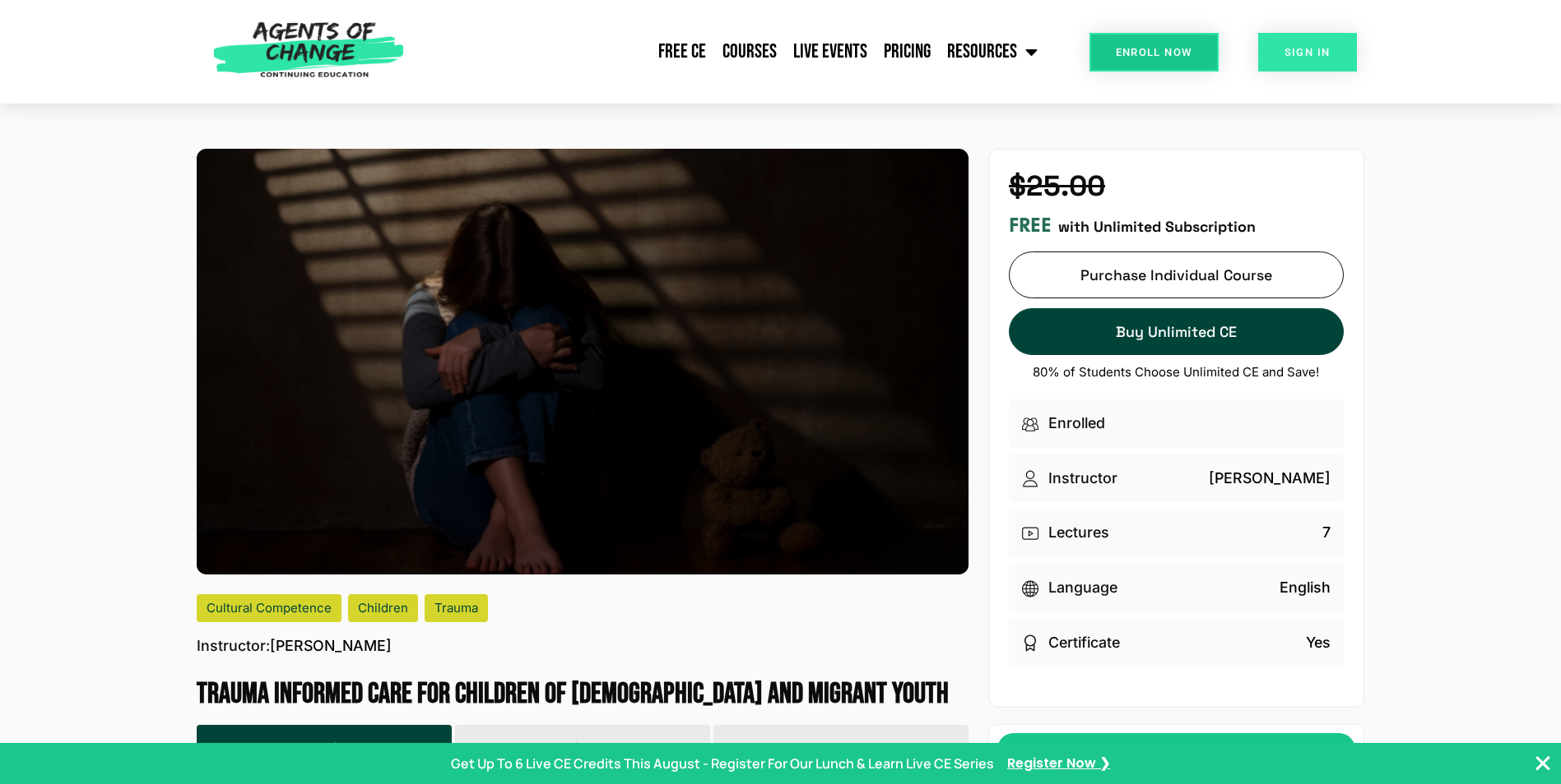  I want to click on p: Language, so click(1083, 588).